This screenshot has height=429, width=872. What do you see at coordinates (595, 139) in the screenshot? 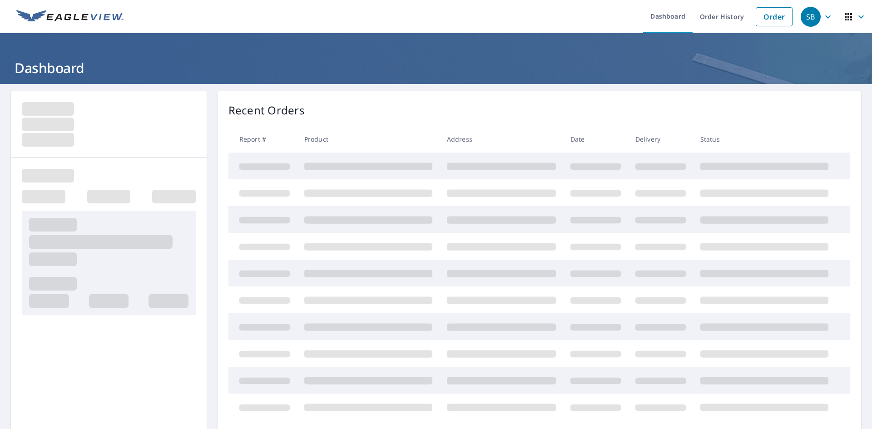
I see `th: Date` at bounding box center [595, 139].